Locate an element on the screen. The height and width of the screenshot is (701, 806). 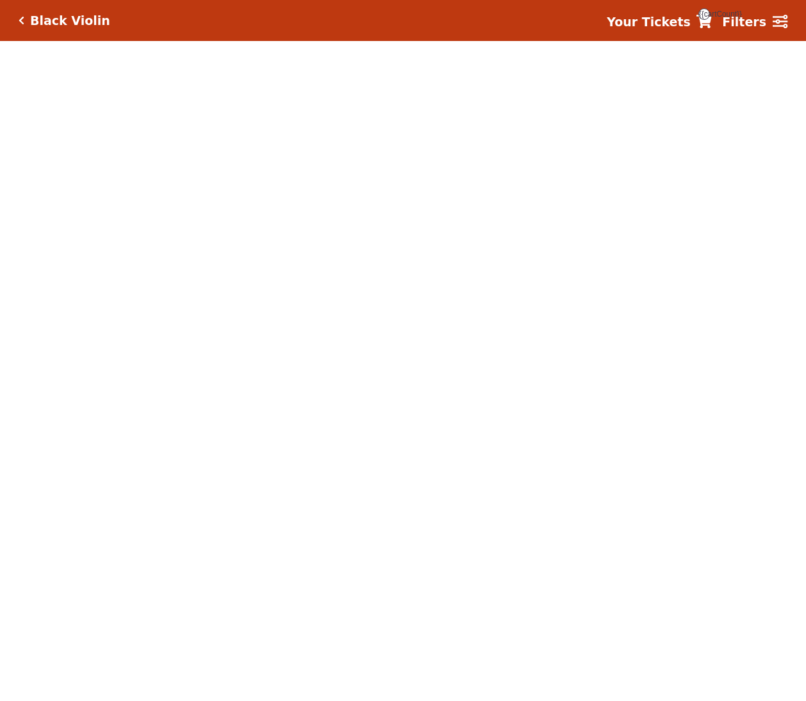
a: Filters is located at coordinates (755, 22).